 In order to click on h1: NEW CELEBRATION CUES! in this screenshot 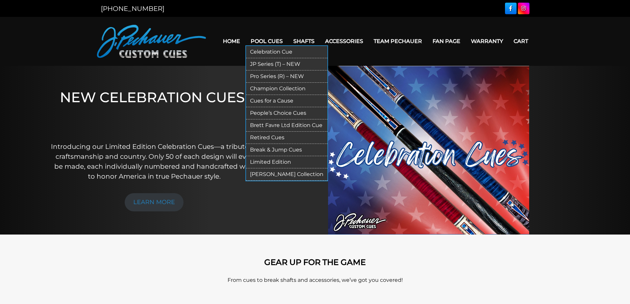, I will do `click(154, 110)`.